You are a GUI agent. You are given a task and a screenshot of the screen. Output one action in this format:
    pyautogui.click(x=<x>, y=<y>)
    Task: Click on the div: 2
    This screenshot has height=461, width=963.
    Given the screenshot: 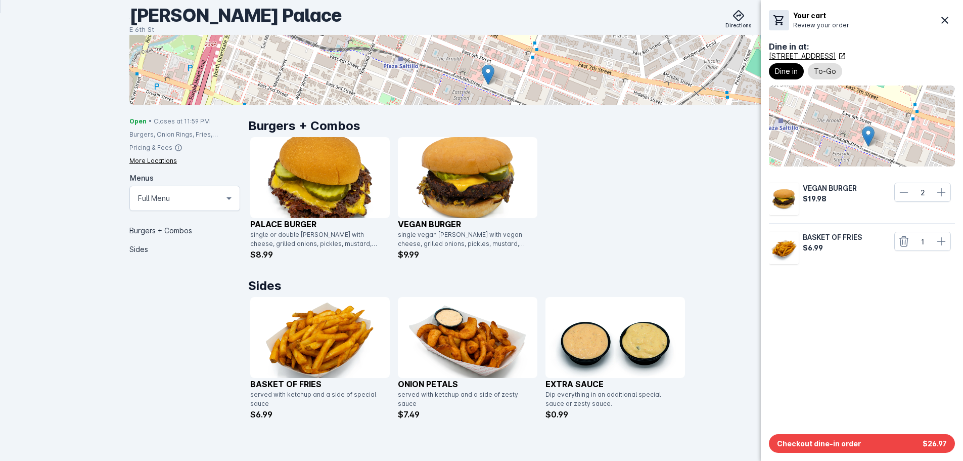 What is the action you would take?
    pyautogui.click(x=923, y=192)
    